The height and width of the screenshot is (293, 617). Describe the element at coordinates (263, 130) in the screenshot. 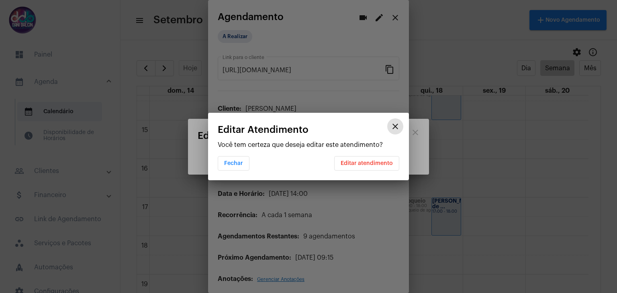

I see `span: Editar Atendimento` at that location.